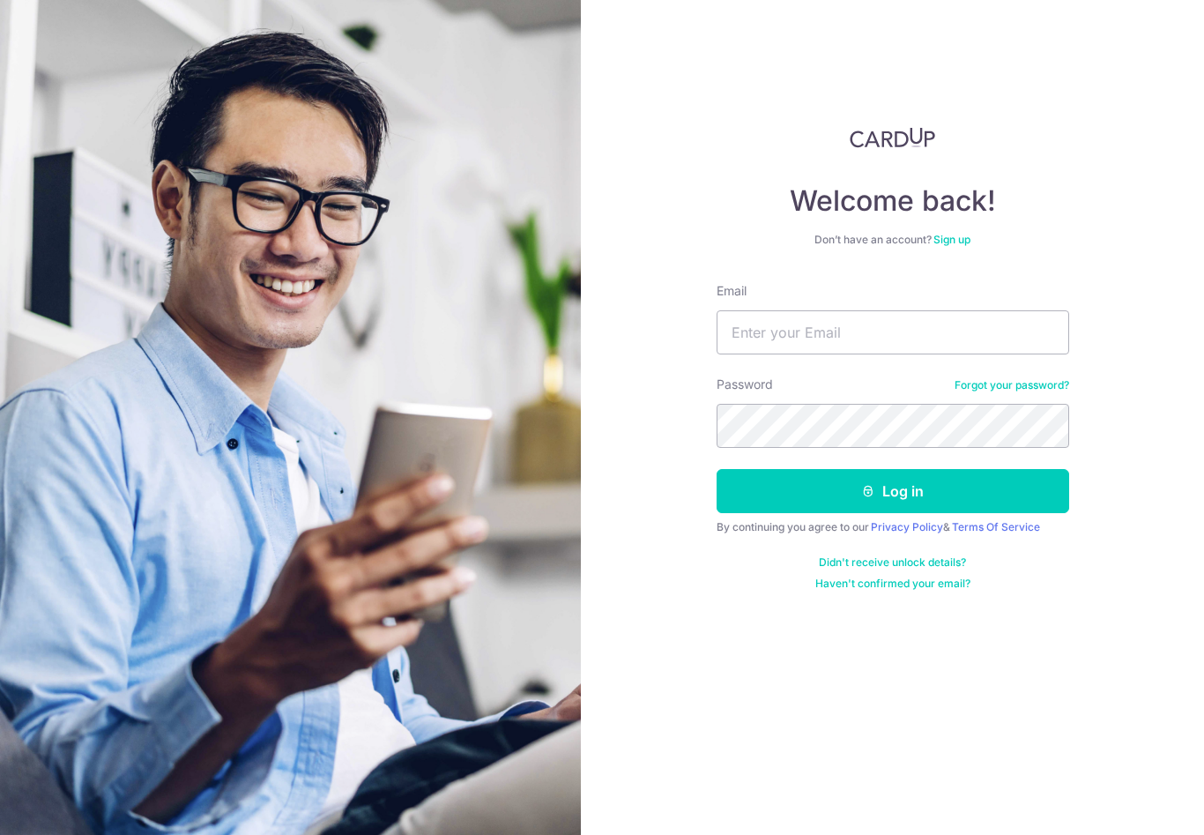  Describe the element at coordinates (907, 526) in the screenshot. I see `a: Privacy Policy` at that location.